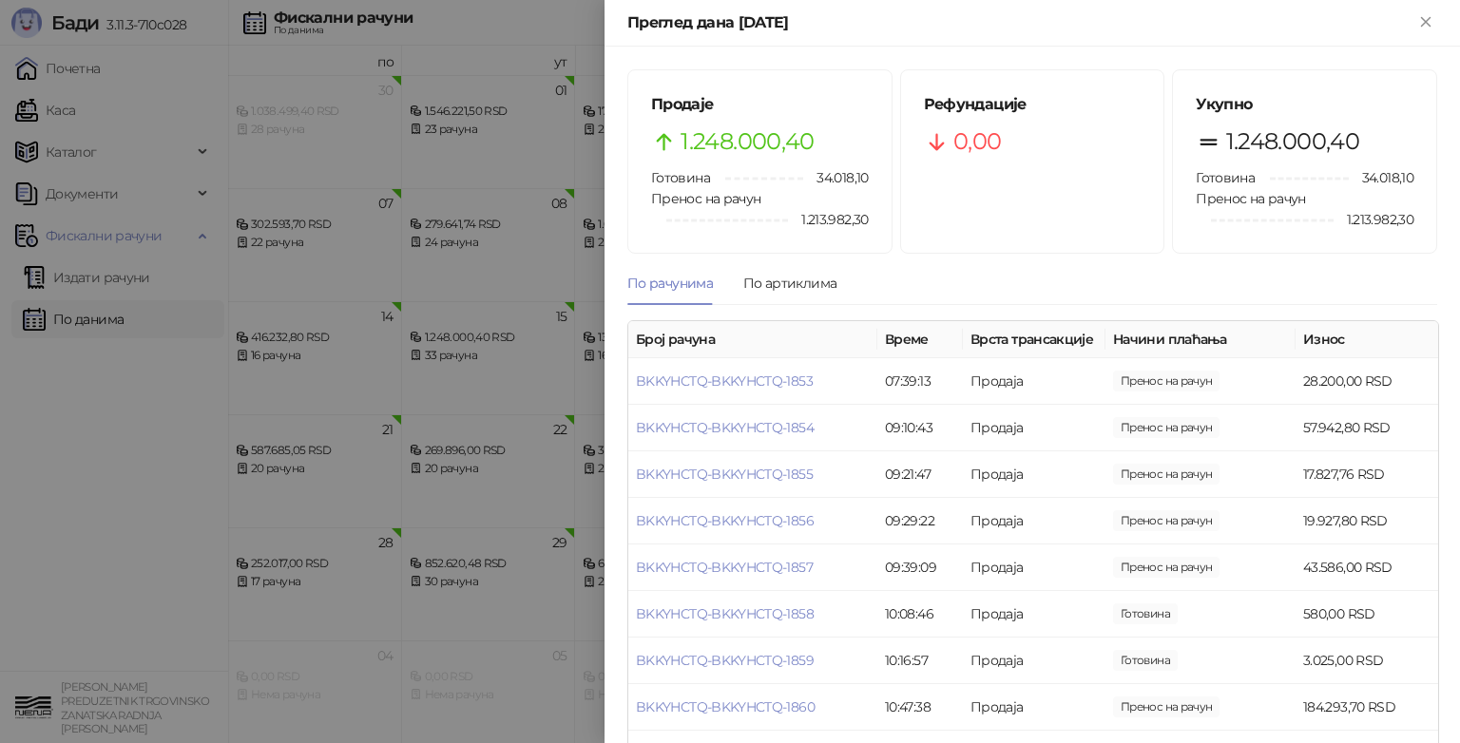 The width and height of the screenshot is (1460, 743). I want to click on span: 28.200,00, so click(1166, 381).